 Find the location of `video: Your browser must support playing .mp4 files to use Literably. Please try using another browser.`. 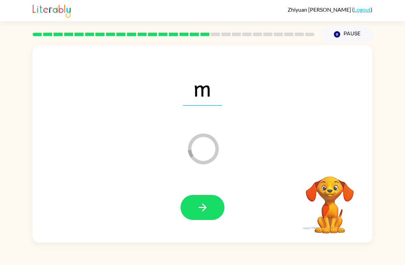

video: Your browser must support playing .mp4 files to use Literably. Please try using another browser. is located at coordinates (330, 200).